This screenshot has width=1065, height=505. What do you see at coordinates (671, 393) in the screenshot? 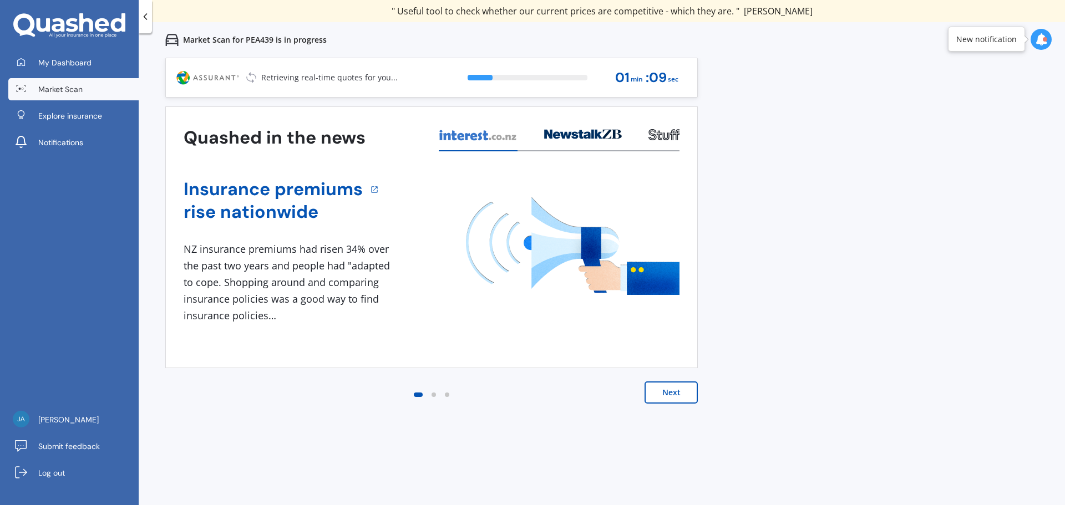
I see `button: Next` at bounding box center [671, 393].